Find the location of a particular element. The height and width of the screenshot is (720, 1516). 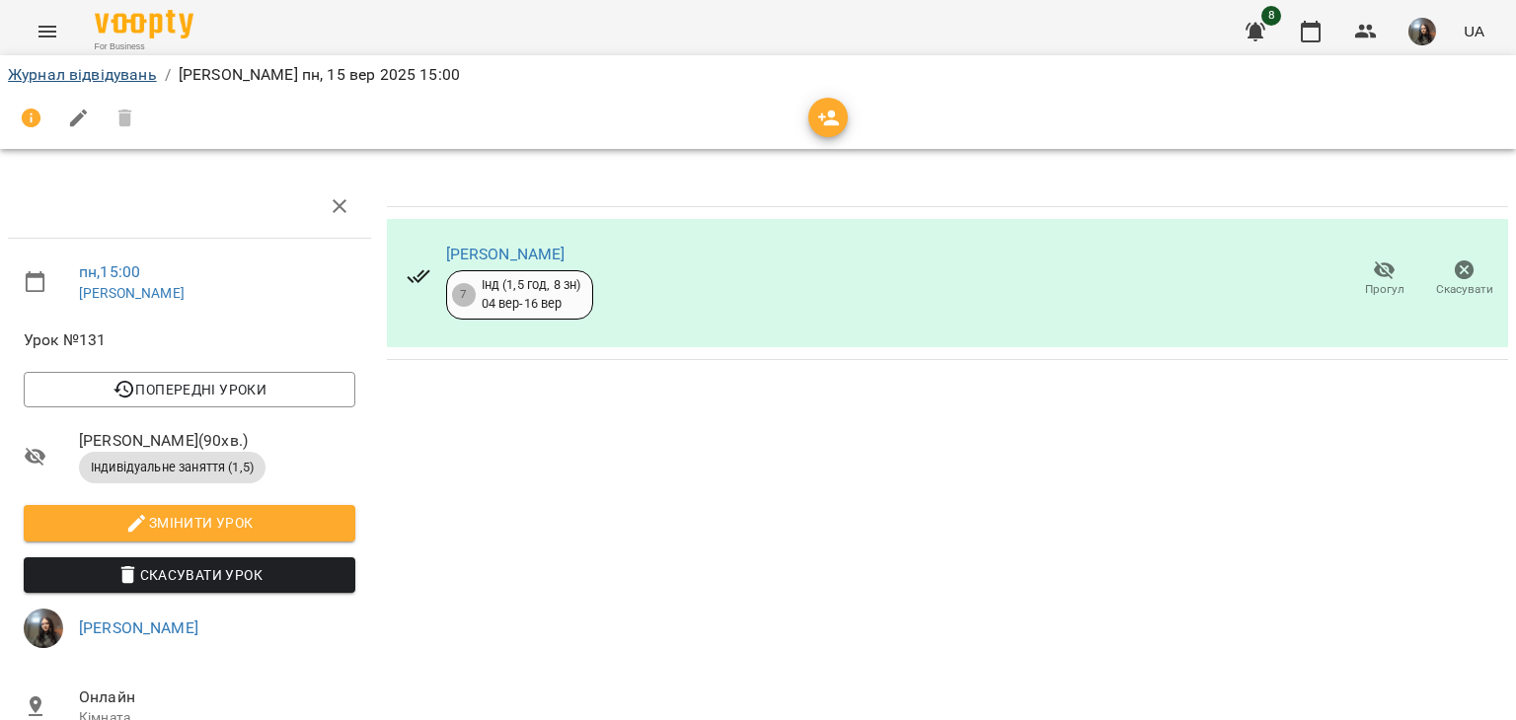

button: Скасувати is located at coordinates (1464, 279).